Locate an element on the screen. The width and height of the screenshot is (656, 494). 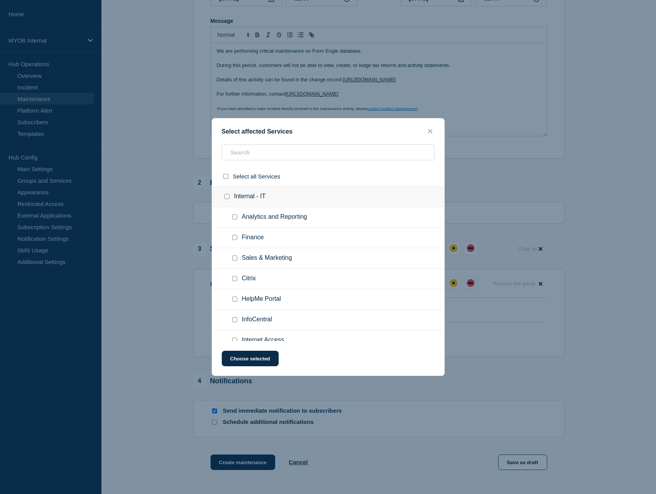
span: InfoCentral is located at coordinates (257, 319).